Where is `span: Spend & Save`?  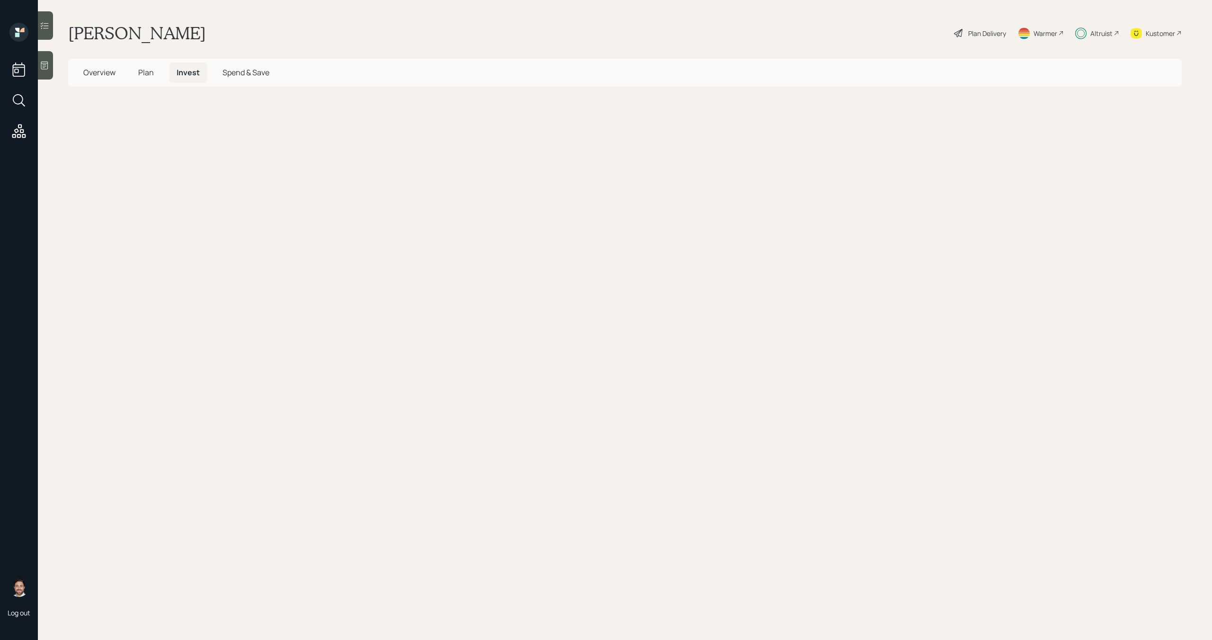 span: Spend & Save is located at coordinates (246, 72).